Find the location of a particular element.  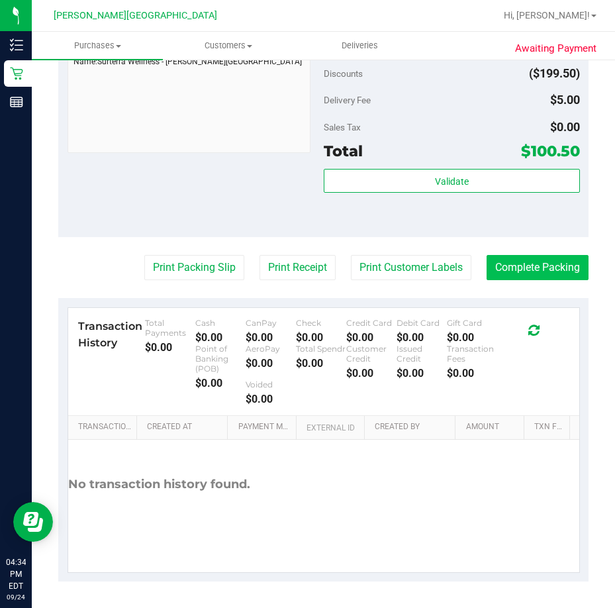

span: ($199.50) is located at coordinates (554, 73).